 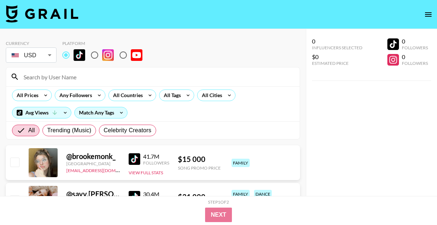 What do you see at coordinates (199, 168) in the screenshot?
I see `div: Song Promo Price` at bounding box center [199, 168].